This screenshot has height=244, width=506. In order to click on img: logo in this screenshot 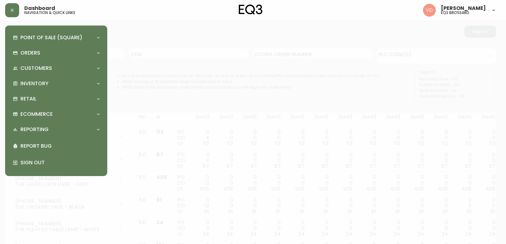, I will do `click(250, 10)`.